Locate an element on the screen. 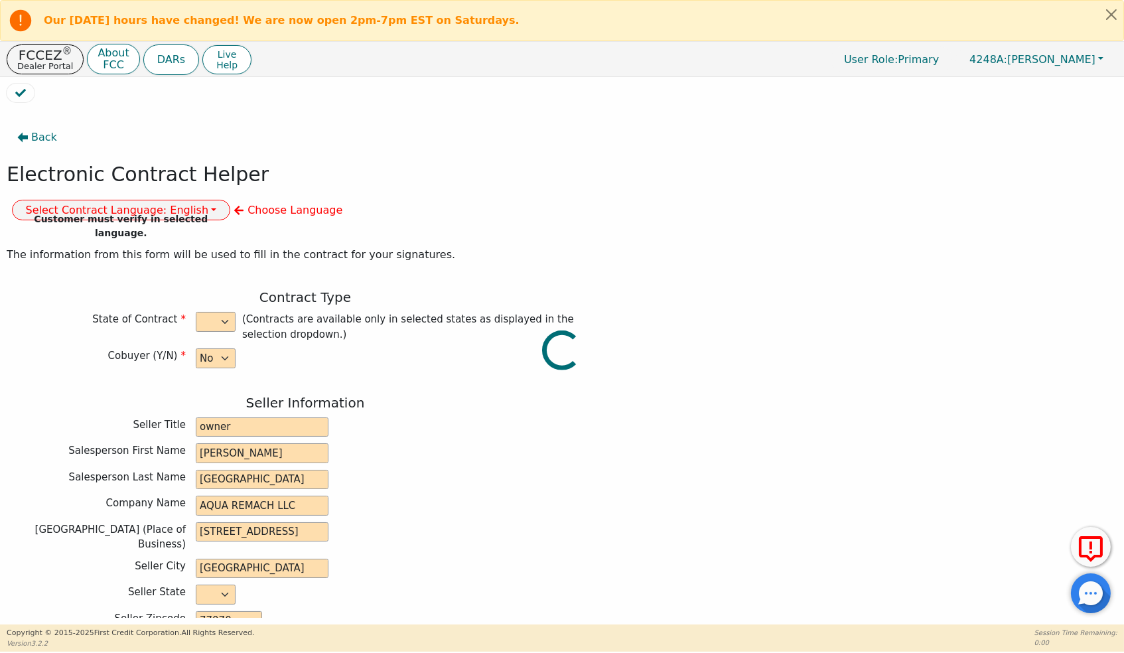 This screenshot has height=653, width=1124. a: User Role:Primary is located at coordinates (891, 59).